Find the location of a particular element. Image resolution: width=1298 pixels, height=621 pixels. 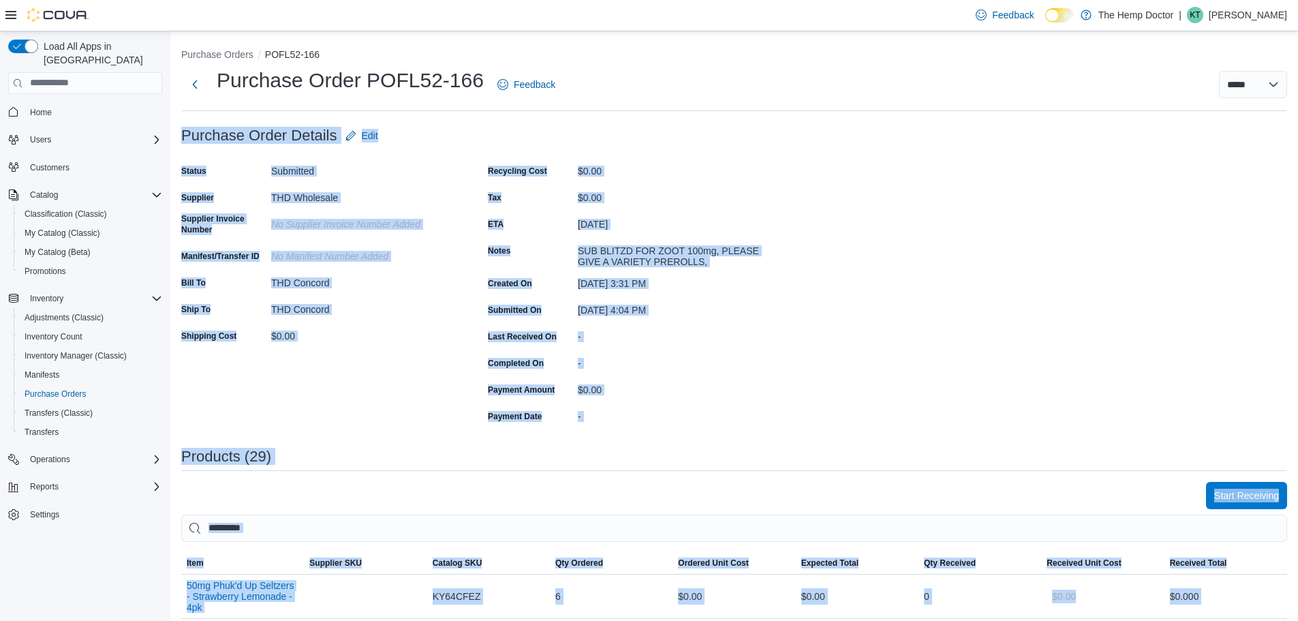

button: Catalog SKU is located at coordinates (489, 563).